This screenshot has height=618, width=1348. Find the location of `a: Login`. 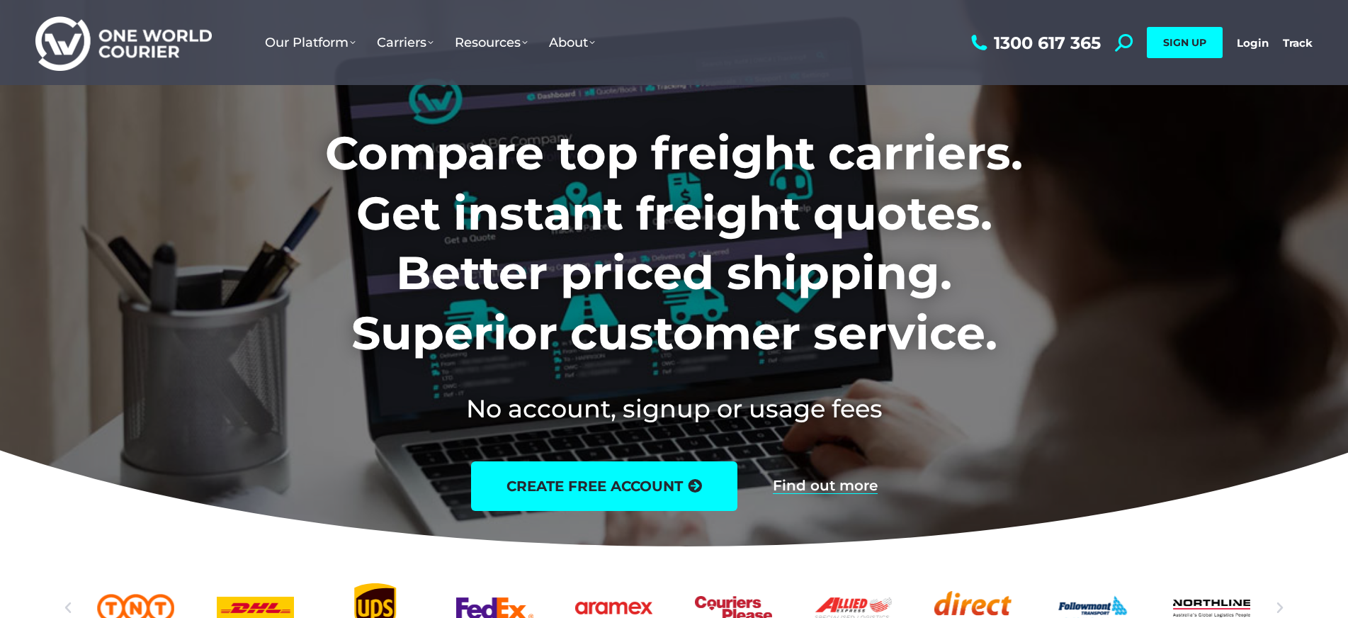

a: Login is located at coordinates (1252, 42).